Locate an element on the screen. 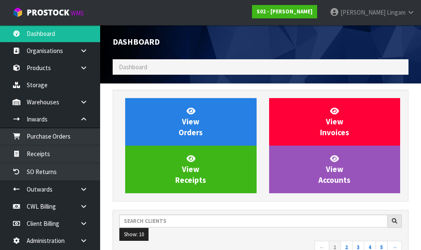  span: Lingam is located at coordinates (396, 12).